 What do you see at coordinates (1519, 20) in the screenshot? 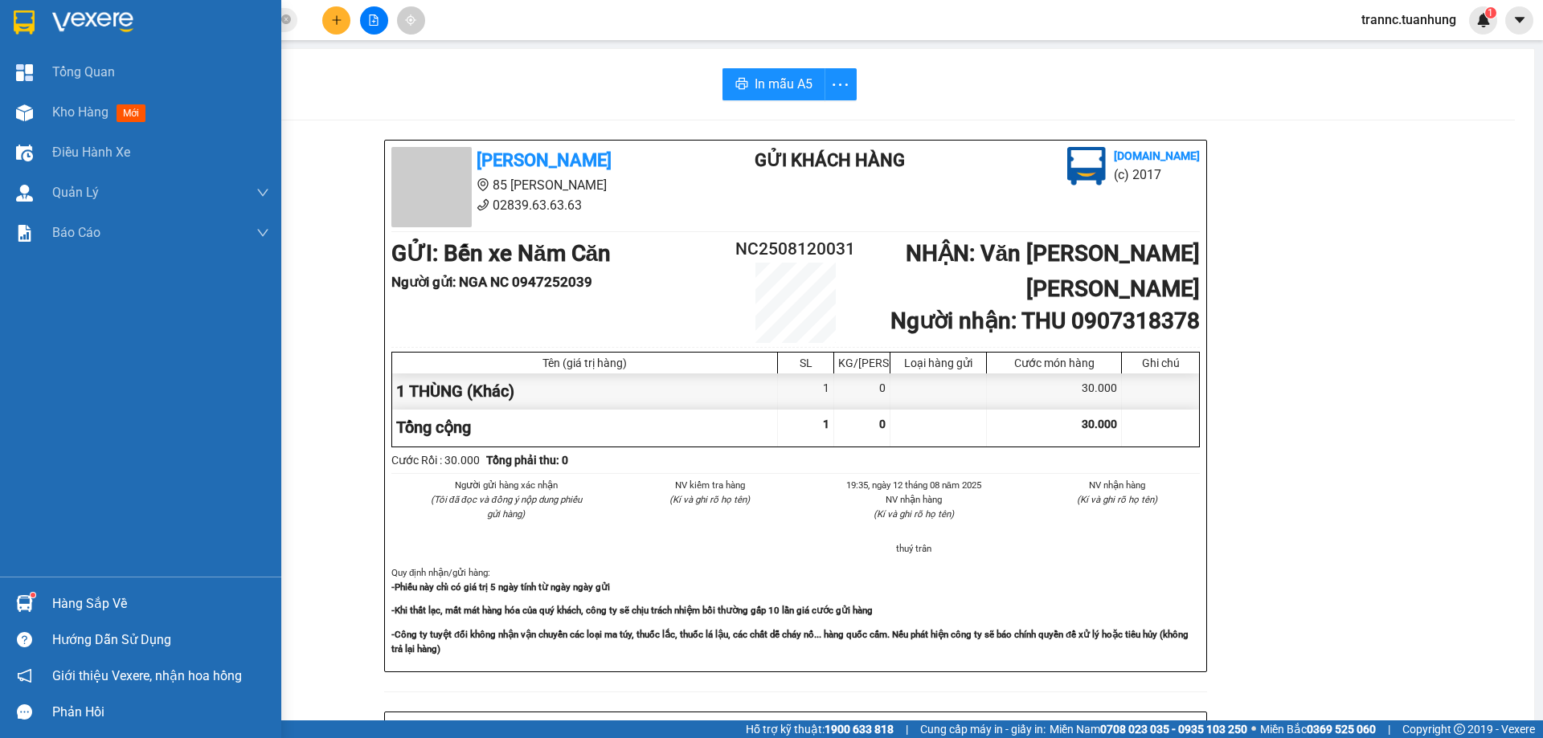
I see `span: caret-down` at bounding box center [1519, 20].